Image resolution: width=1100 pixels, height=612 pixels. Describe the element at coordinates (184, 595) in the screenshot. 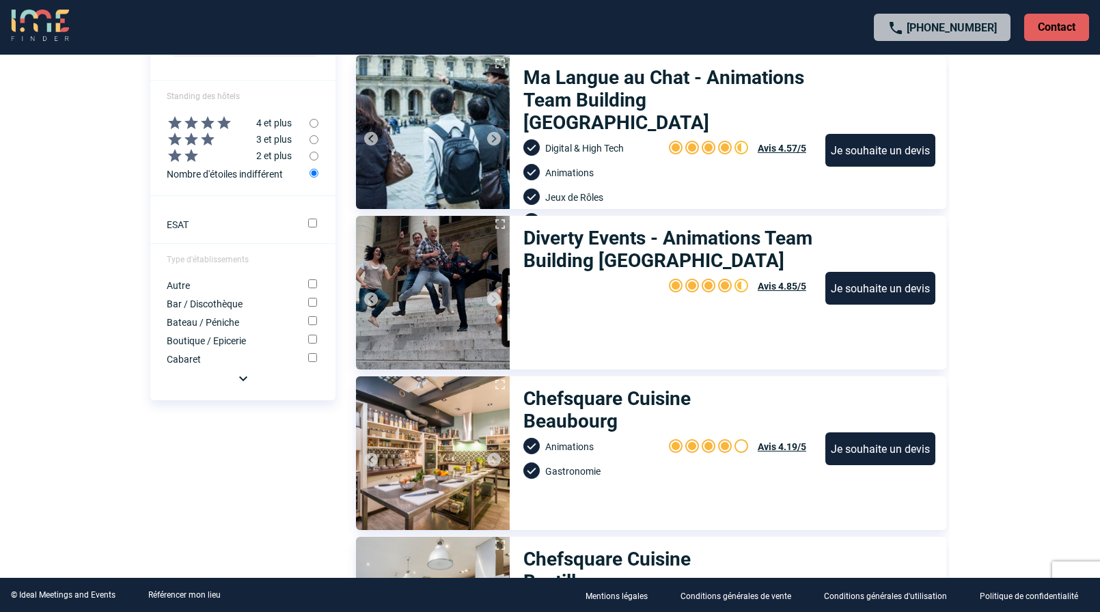

I see `a: Référencer mon lieu` at that location.